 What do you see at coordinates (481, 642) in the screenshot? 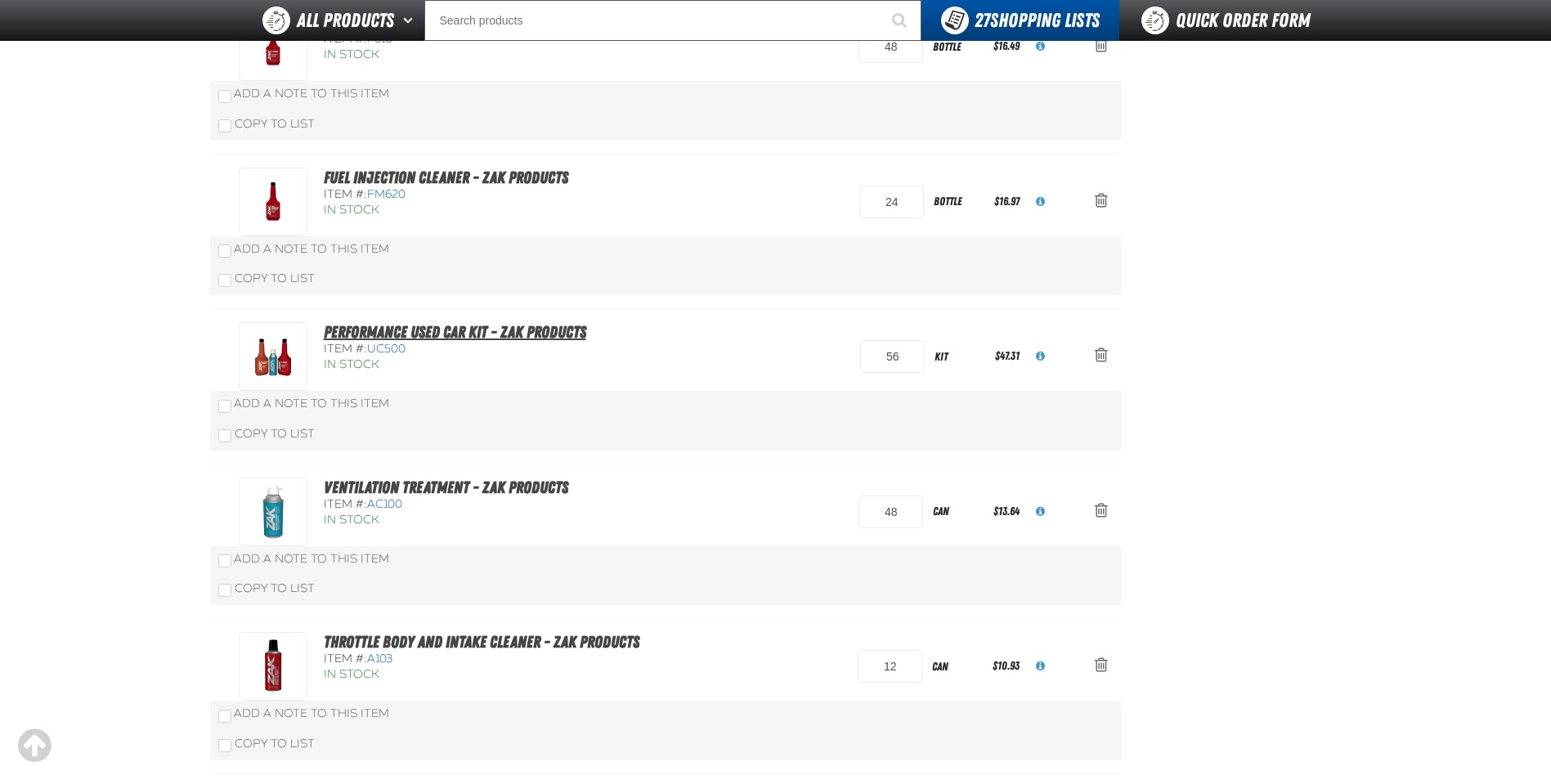
I see `a: Throttle Body and Intake Cleaner - ZAK Products` at bounding box center [481, 642].